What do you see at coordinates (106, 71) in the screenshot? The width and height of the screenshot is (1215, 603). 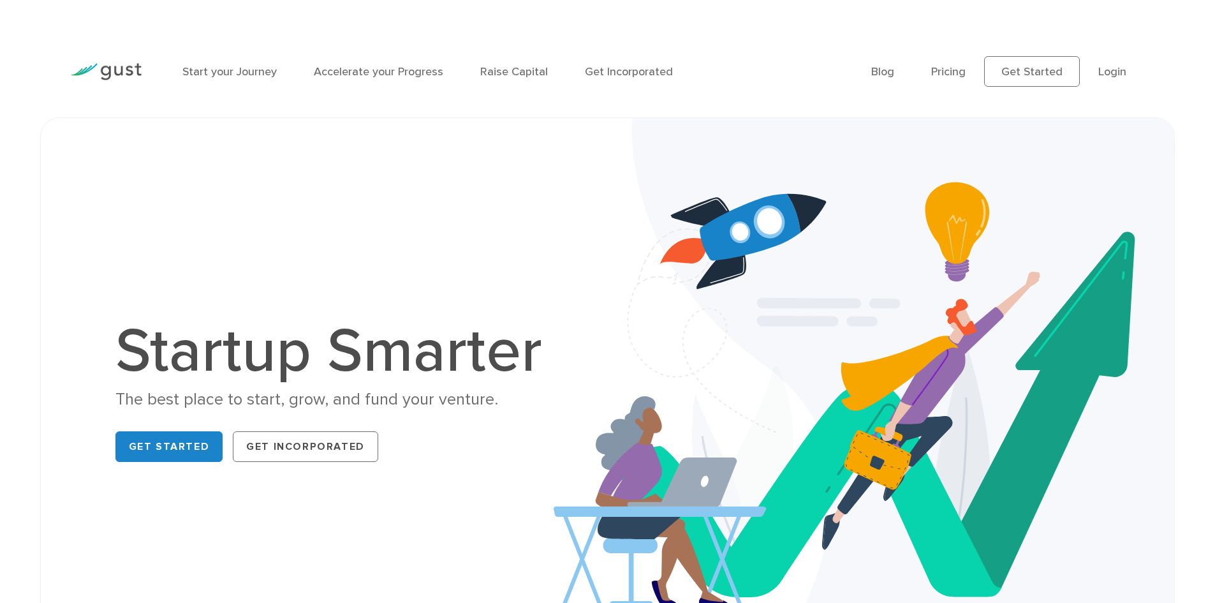 I see `img: Gust Logo` at bounding box center [106, 71].